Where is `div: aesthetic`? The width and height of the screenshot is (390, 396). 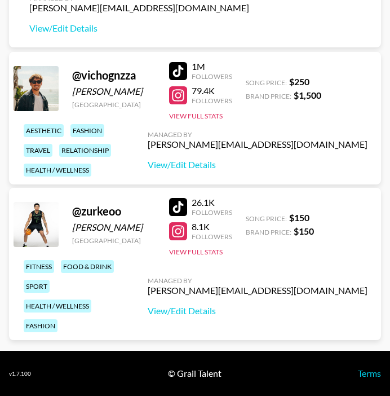
div: aesthetic is located at coordinates (43, 130).